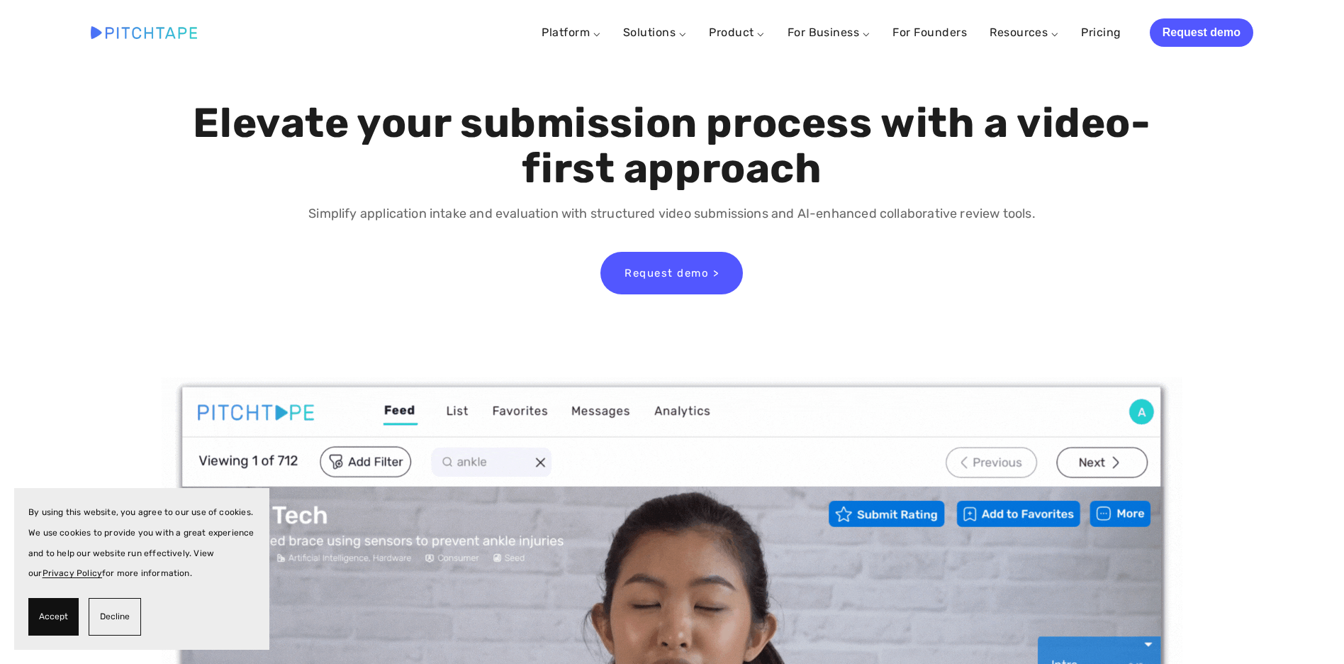 Image resolution: width=1344 pixels, height=664 pixels. What do you see at coordinates (115, 616) in the screenshot?
I see `button: Decline` at bounding box center [115, 616].